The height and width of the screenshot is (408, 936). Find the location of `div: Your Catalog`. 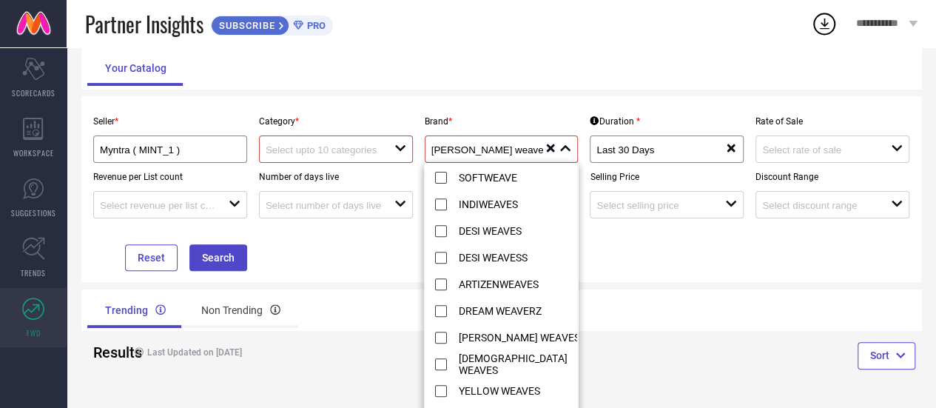

div: Your Catalog is located at coordinates (135, 68).